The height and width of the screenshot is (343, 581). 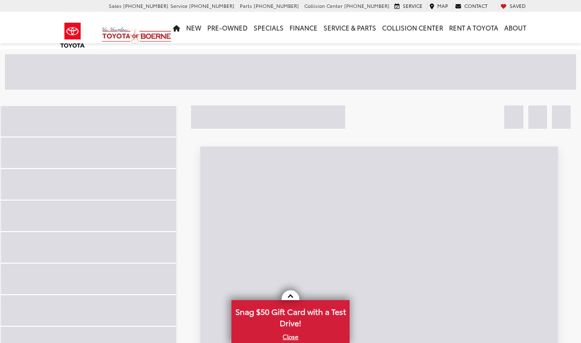 What do you see at coordinates (515, 28) in the screenshot?
I see `a: About` at bounding box center [515, 28].